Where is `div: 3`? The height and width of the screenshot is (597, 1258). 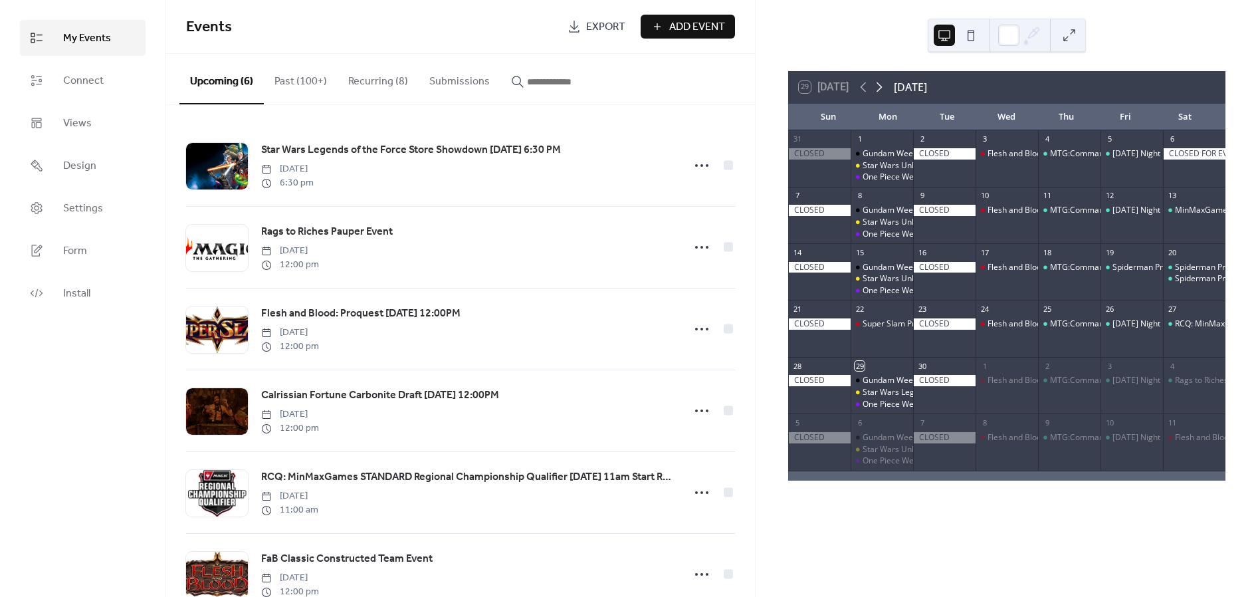 div: 3 is located at coordinates (984, 139).